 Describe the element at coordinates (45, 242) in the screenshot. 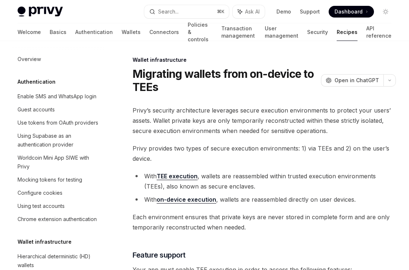

I see `h5: Wallet infrastructure` at that location.